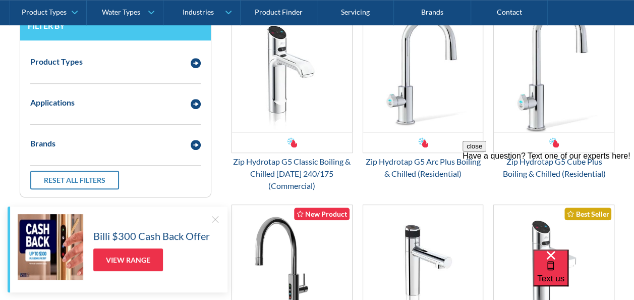 The height and width of the screenshot is (300, 634). I want to click on img: Zip Hydrotap G5 Arc Plus Boiling & Chilled (Residential), so click(423, 71).